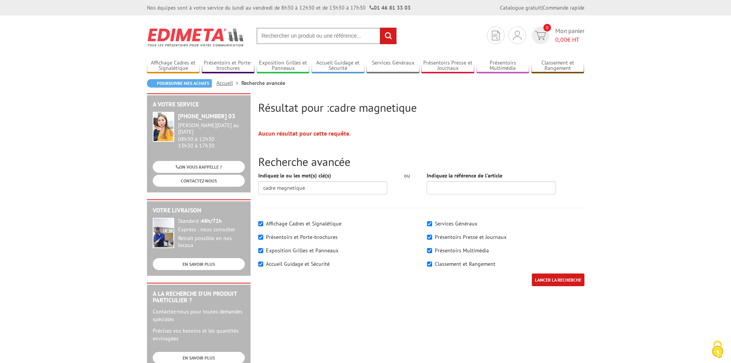 Image resolution: width=731 pixels, height=363 pixels. What do you see at coordinates (211, 221) in the screenshot?
I see `div: Standard :` at bounding box center [211, 221].